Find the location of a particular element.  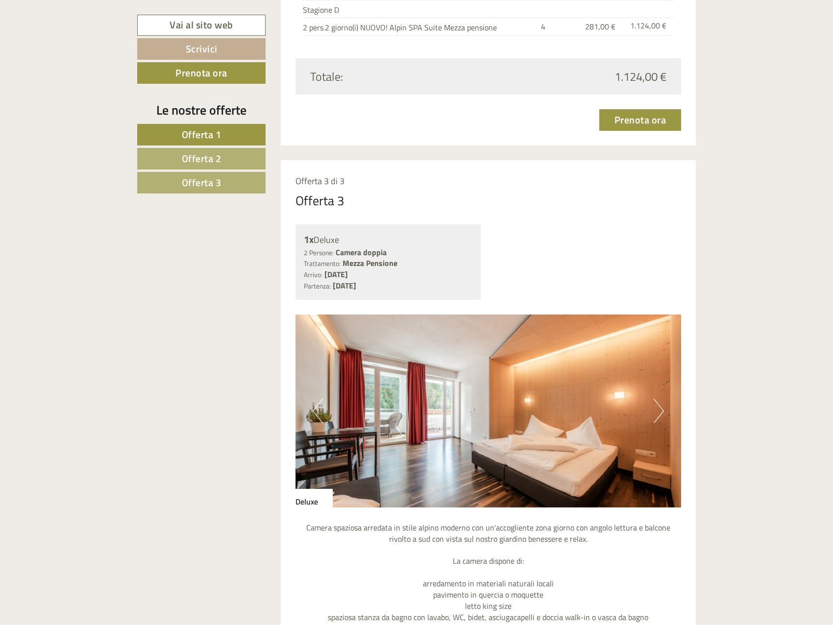

a: Scrivici is located at coordinates (201, 49).